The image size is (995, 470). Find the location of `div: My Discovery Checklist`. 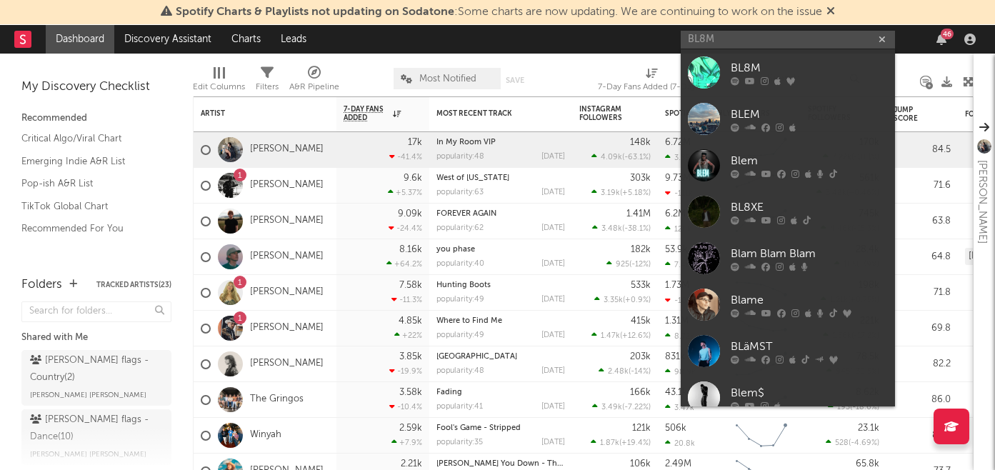

div: My Discovery Checklist is located at coordinates (96, 87).